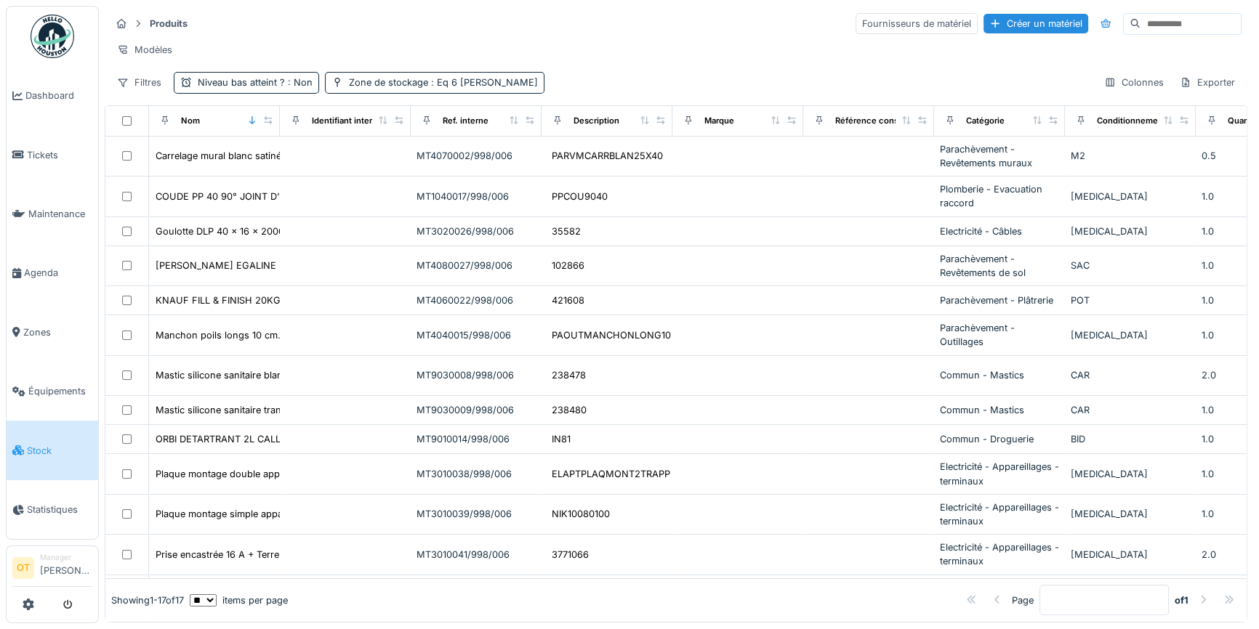  Describe the element at coordinates (1036, 23) in the screenshot. I see `div: Créer un matériel` at that location.